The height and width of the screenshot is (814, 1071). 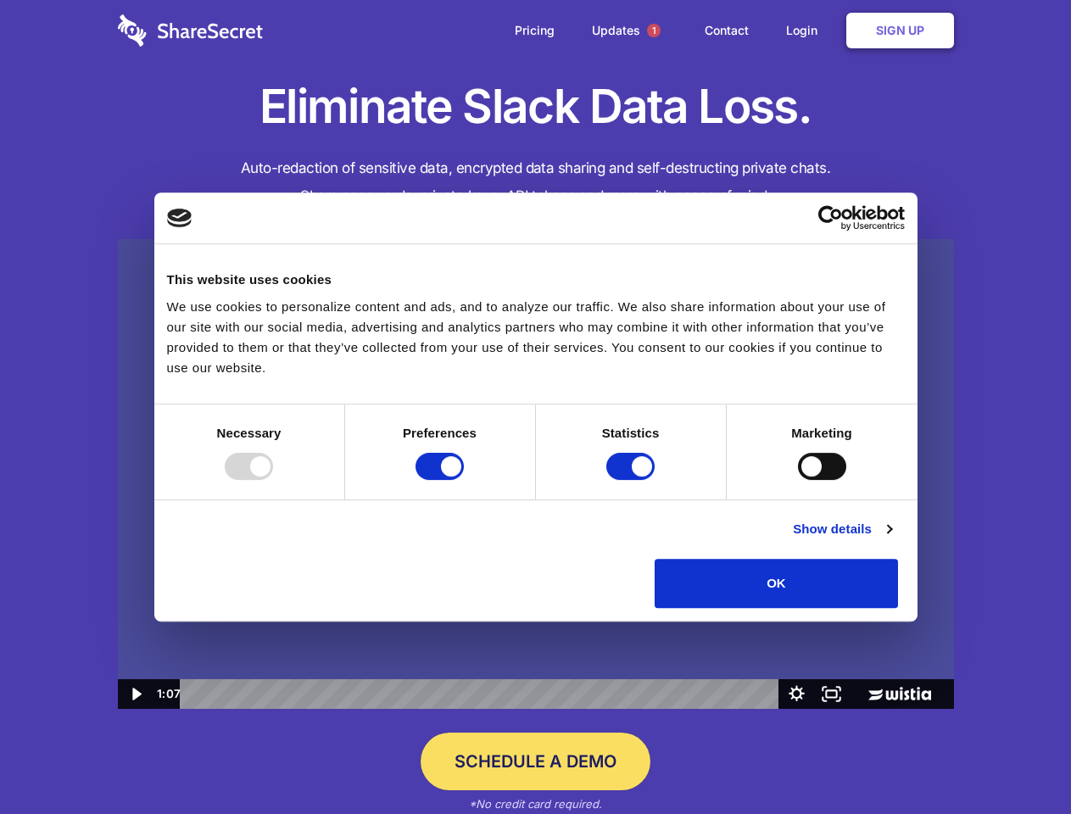 I want to click on img: Sharesecret, so click(x=536, y=474).